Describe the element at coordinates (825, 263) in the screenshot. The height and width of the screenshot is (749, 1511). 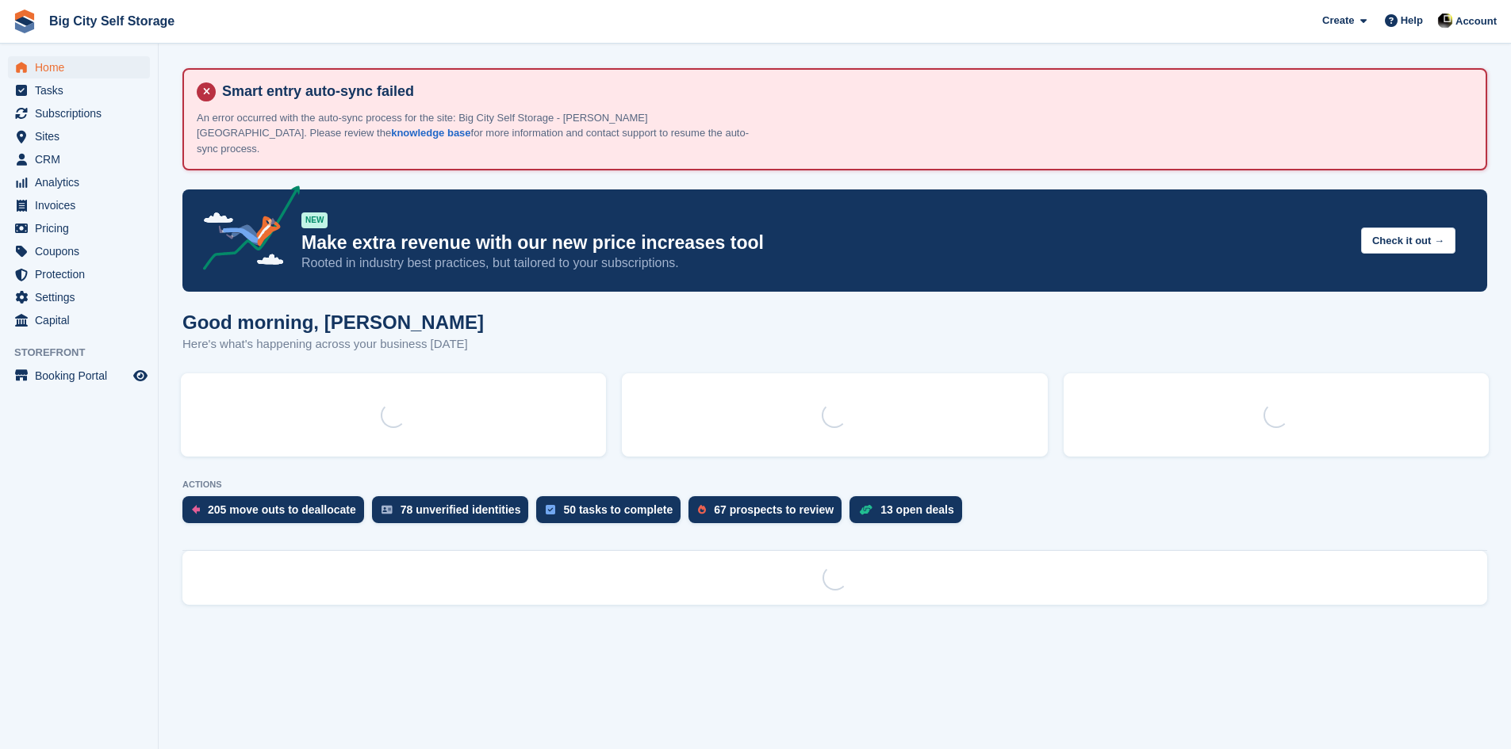
I see `p: Rooted in industry best practices, but tailored to your subscriptions.` at that location.